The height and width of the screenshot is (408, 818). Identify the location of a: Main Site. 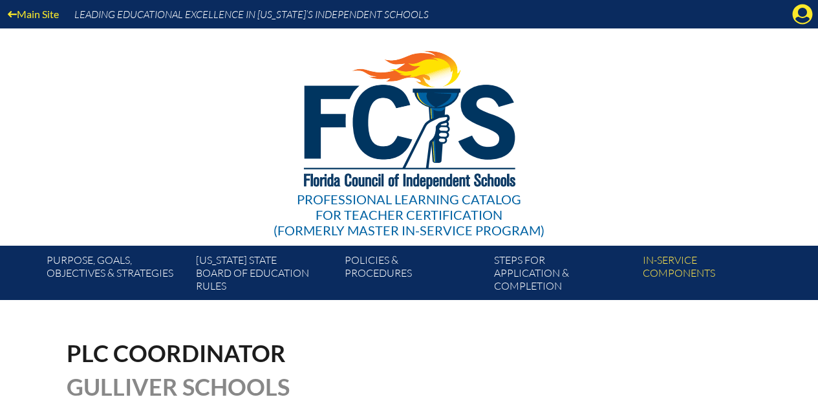
(33, 14).